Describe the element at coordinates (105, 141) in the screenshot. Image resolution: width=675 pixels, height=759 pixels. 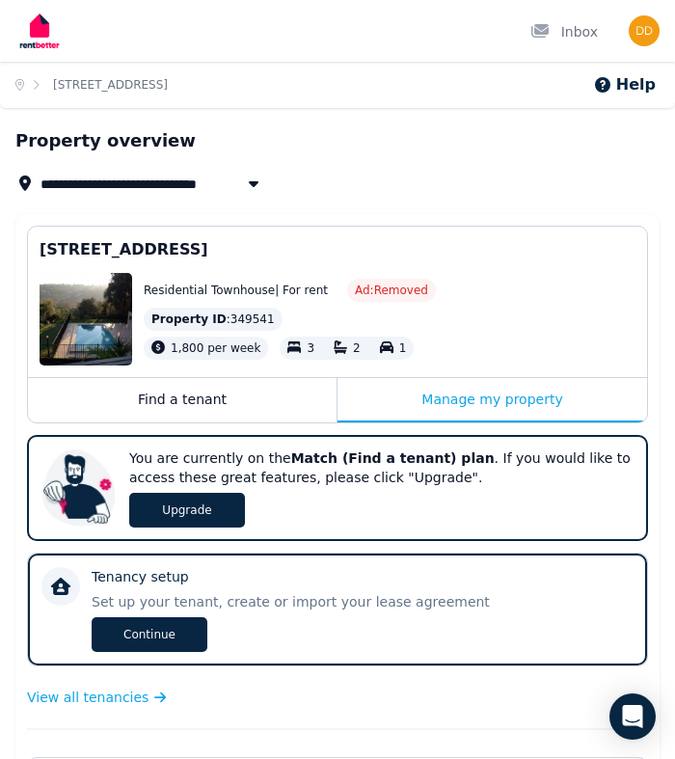
I see `h1: Property overview` at that location.